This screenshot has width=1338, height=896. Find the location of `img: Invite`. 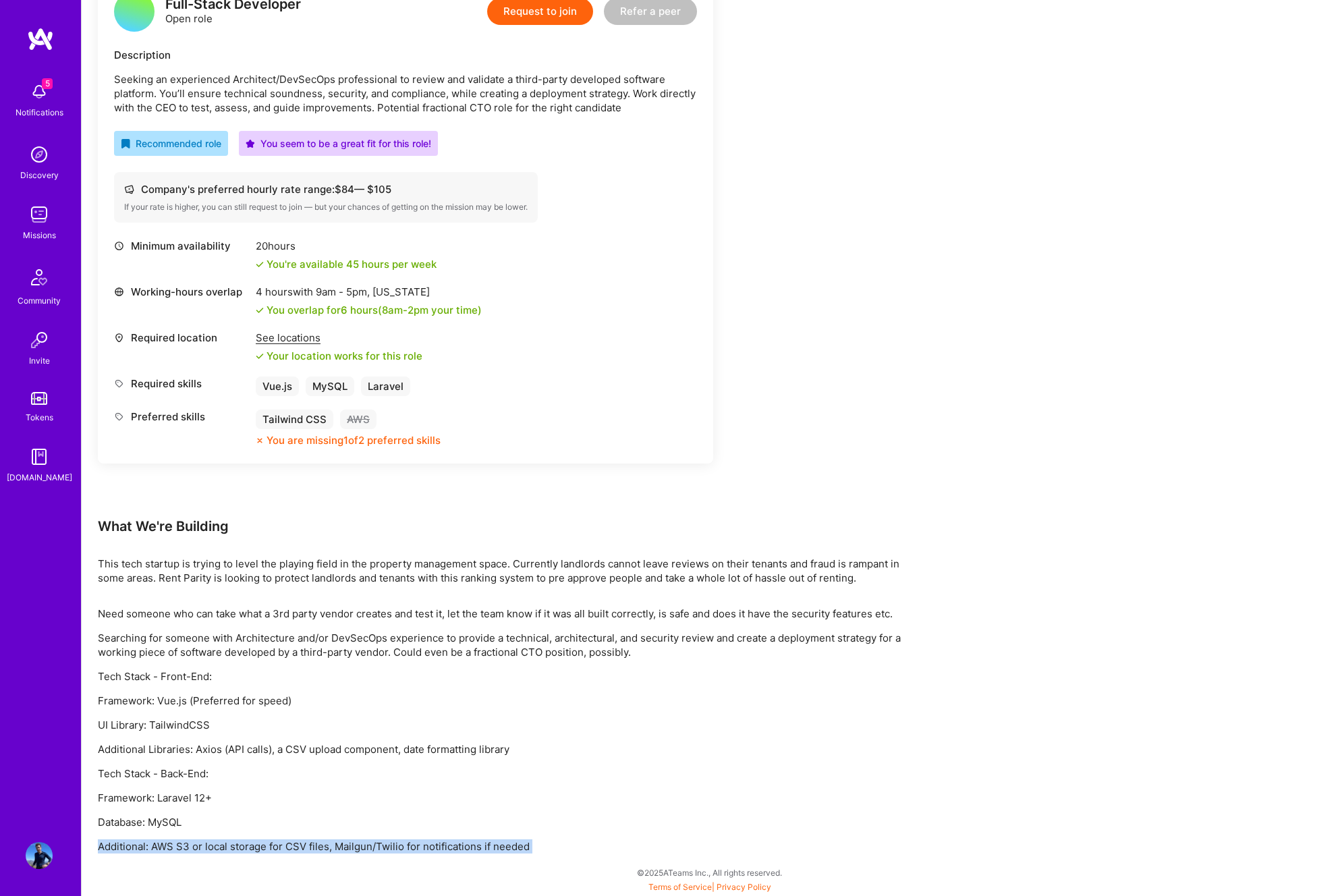

img: Invite is located at coordinates (39, 340).